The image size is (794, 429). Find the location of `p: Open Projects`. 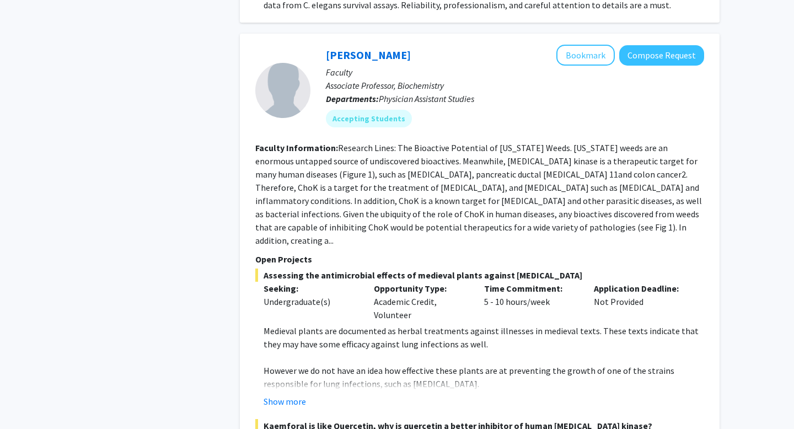

p: Open Projects is located at coordinates (480, 259).